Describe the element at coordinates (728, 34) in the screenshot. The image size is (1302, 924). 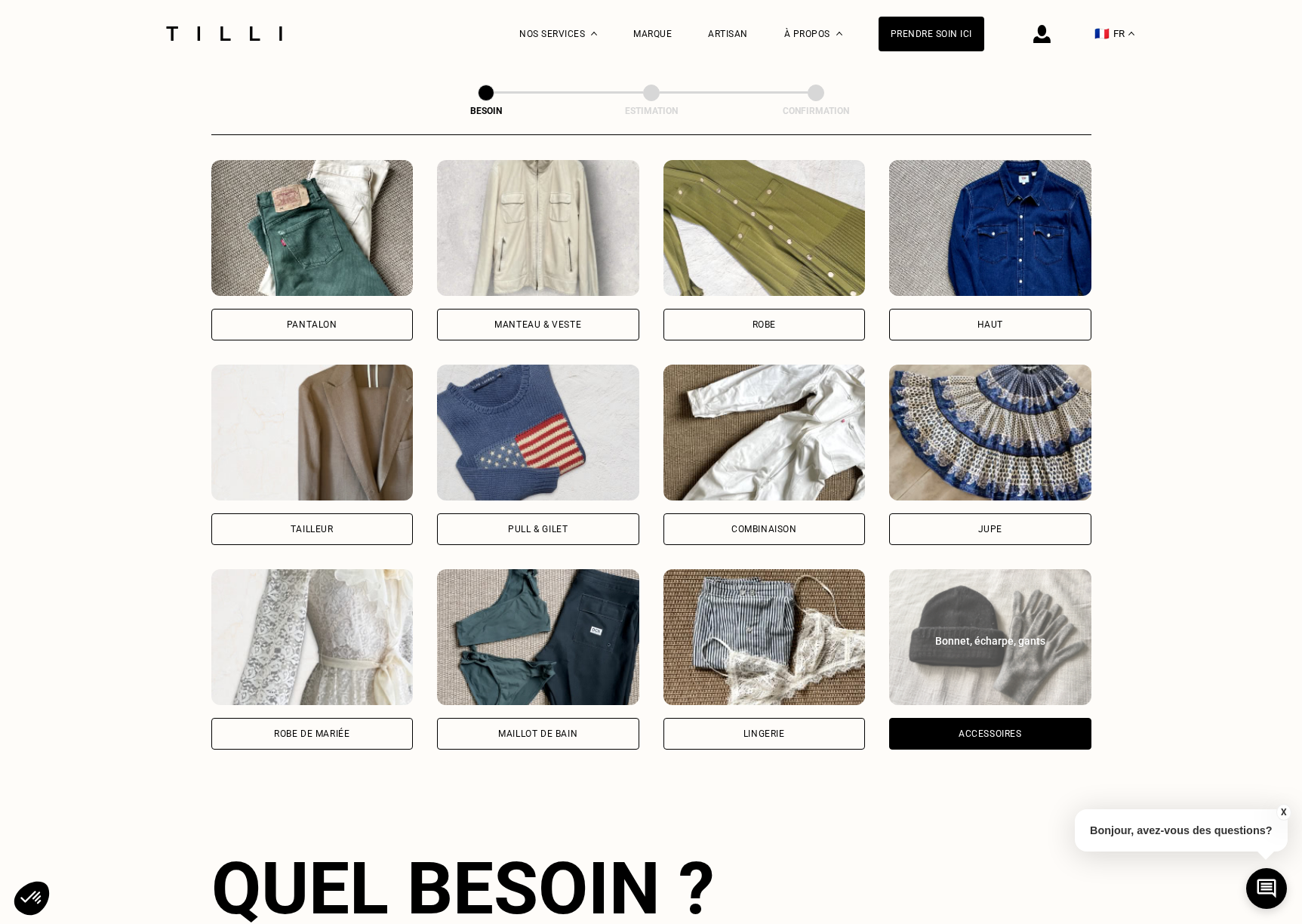
I see `a: Artisan` at that location.